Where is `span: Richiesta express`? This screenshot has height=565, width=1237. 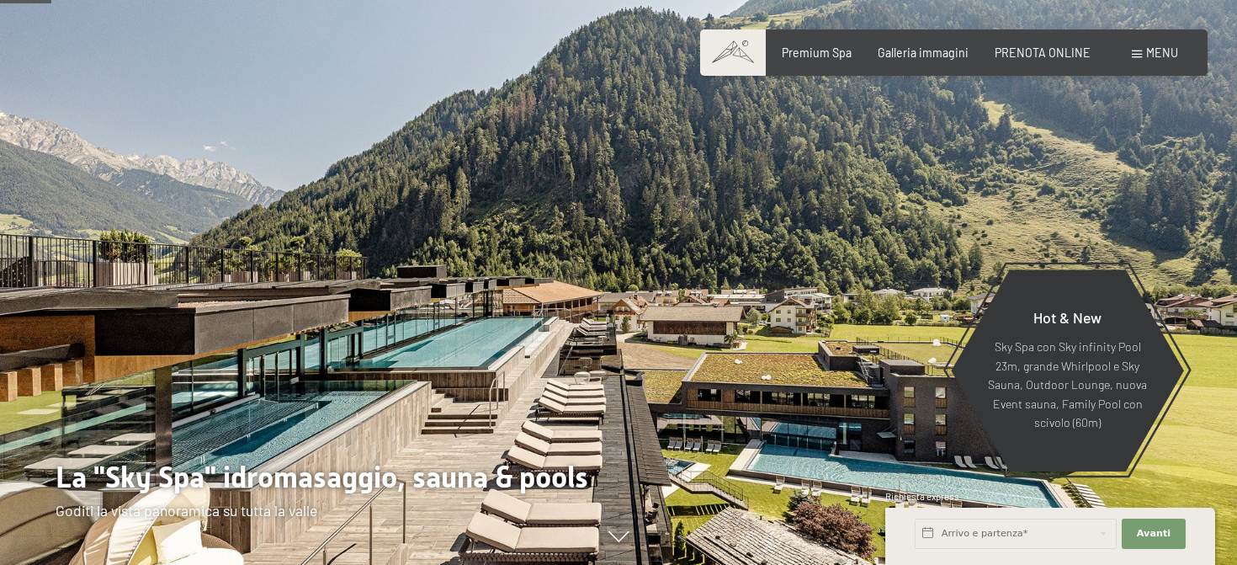
span: Richiesta express is located at coordinates (923, 496).